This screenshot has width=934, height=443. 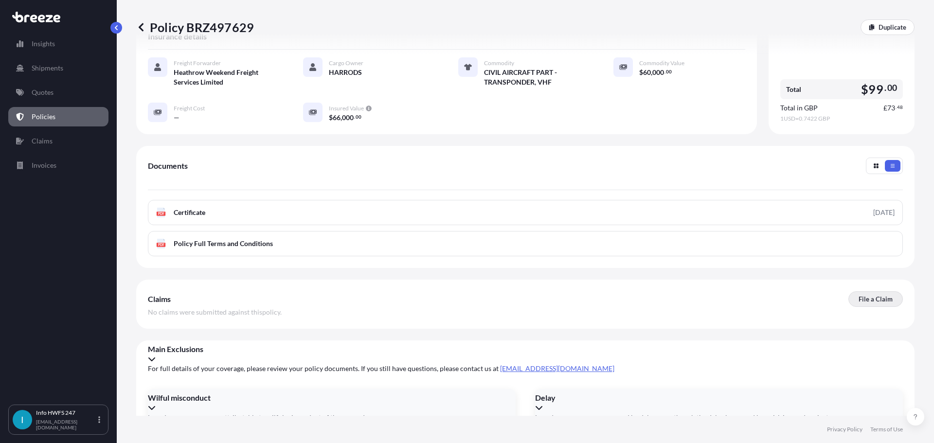 What do you see at coordinates (22, 420) in the screenshot?
I see `span: I` at bounding box center [22, 420].